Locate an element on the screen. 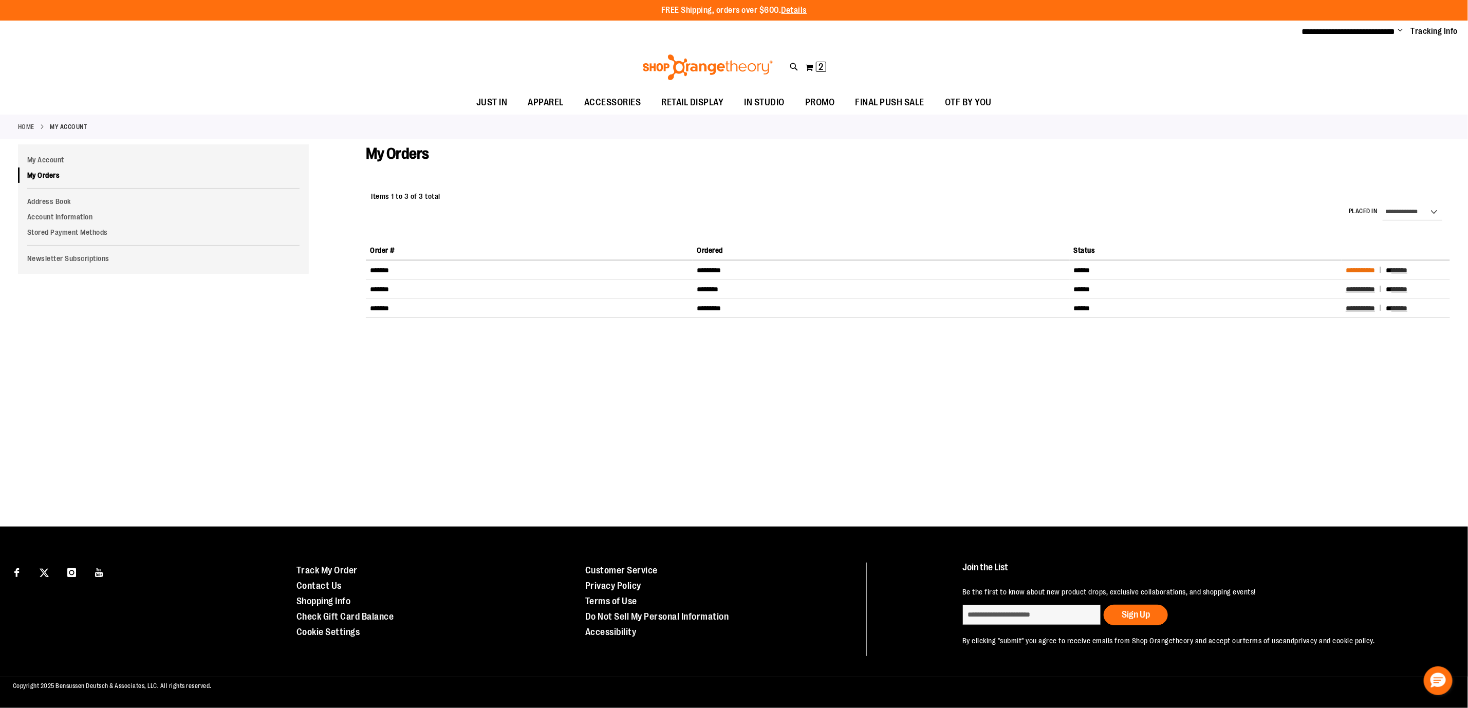 The height and width of the screenshot is (708, 1468). span: Copyright 2025 Bensussen Deutsch & Associates, LLC. All rights reserved. is located at coordinates (112, 686).